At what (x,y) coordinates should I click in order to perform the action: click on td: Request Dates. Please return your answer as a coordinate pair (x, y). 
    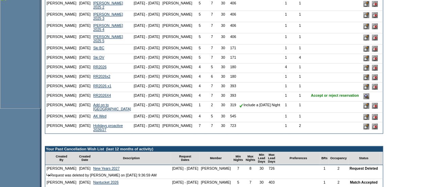
    Looking at the image, I should click on (185, 158).